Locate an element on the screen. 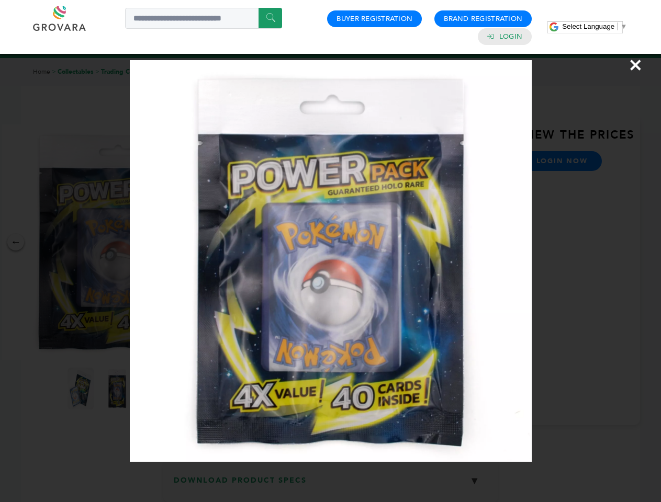 The width and height of the screenshot is (661, 502). a: Select Language​ is located at coordinates (594, 26).